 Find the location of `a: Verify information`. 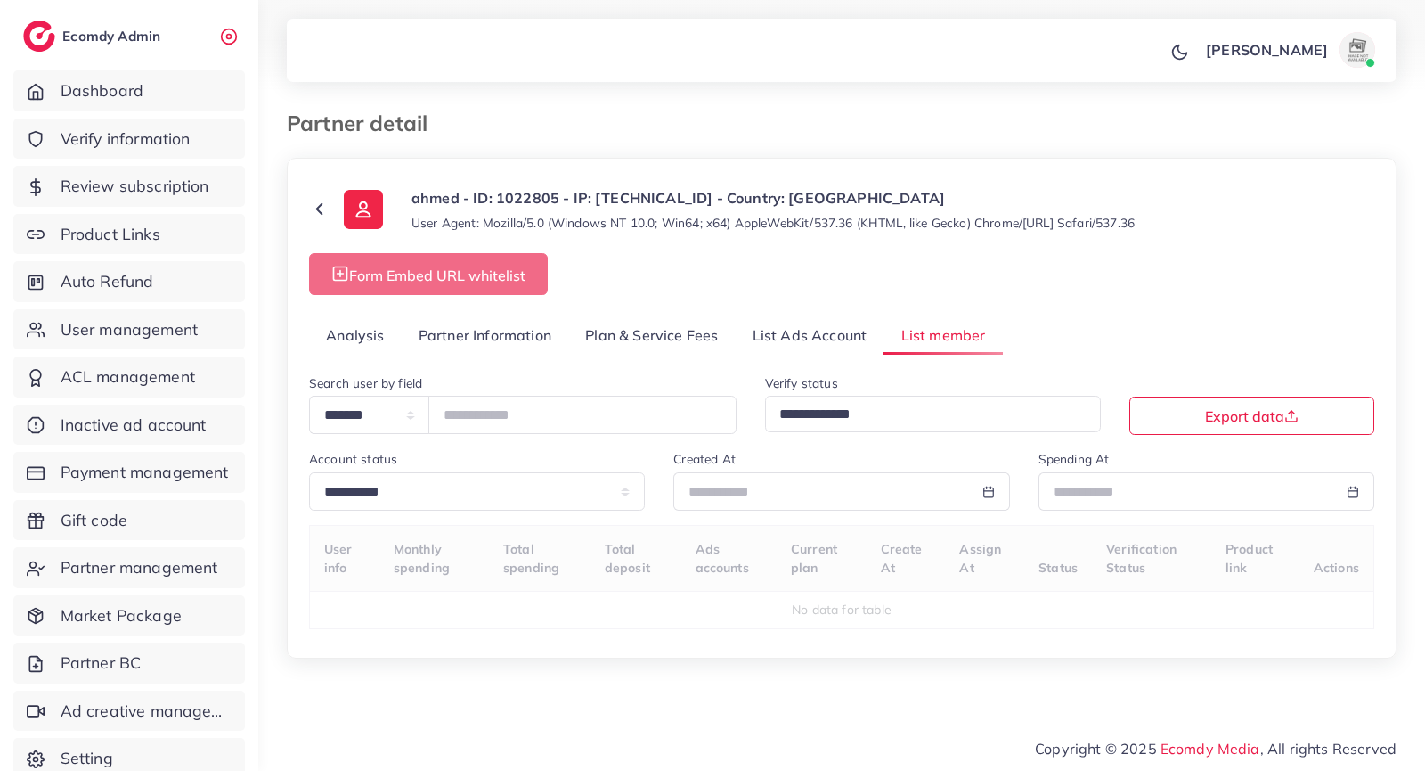

a: Verify information is located at coordinates (129, 139).